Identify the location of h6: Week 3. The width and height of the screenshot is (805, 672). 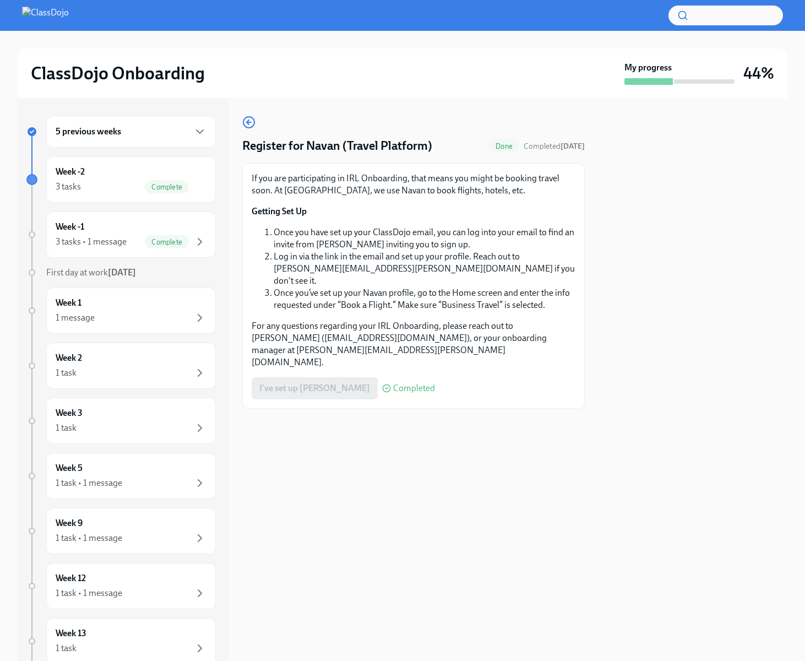
(69, 413).